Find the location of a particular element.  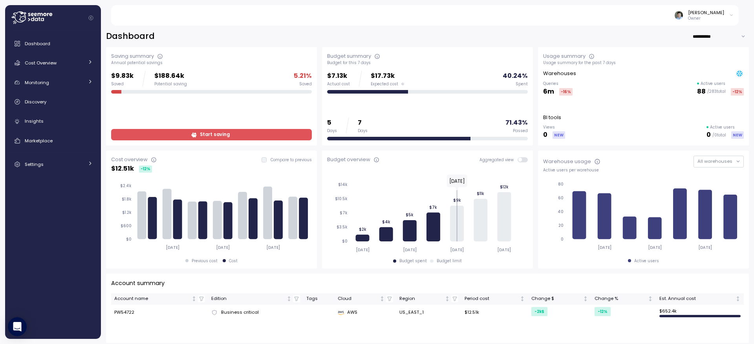

button: All warehouses is located at coordinates (719, 161).